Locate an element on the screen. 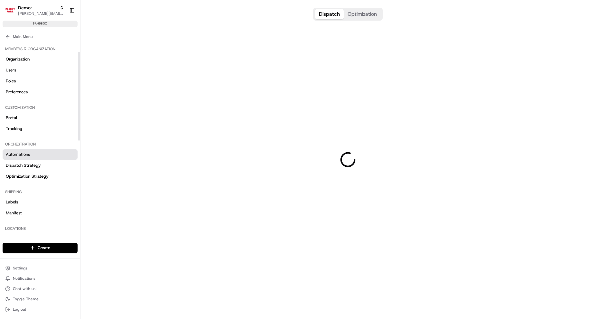 The height and width of the screenshot is (319, 615). div: Members & Organization is located at coordinates (40, 49).